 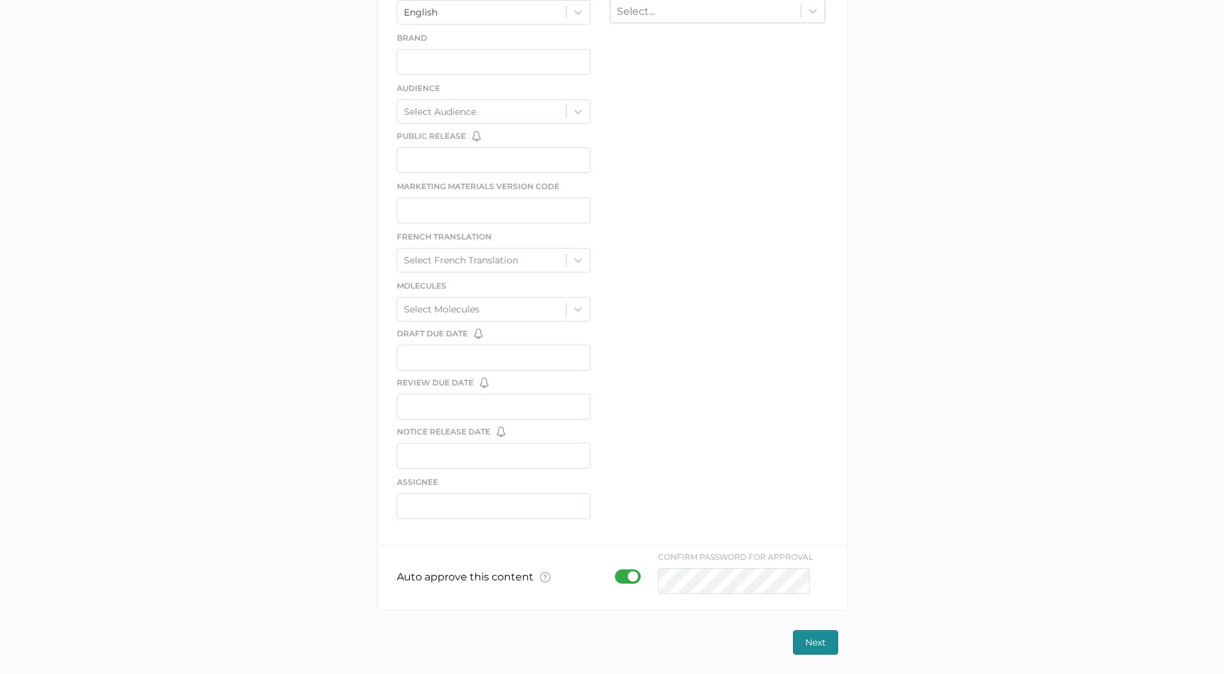 I want to click on div: Select Audience, so click(x=440, y=112).